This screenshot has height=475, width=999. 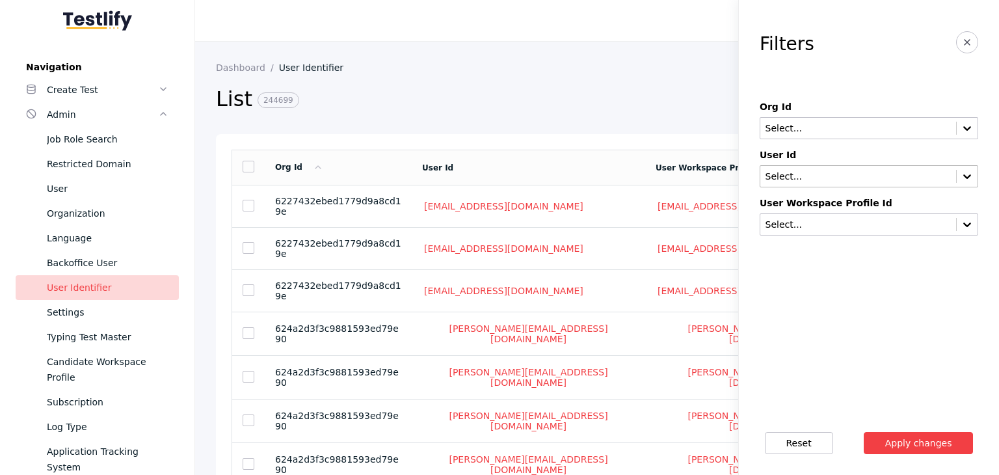 I want to click on a: Language, so click(x=97, y=238).